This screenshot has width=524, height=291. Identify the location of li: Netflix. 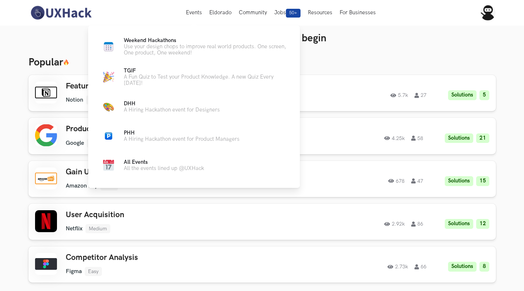
(74, 228).